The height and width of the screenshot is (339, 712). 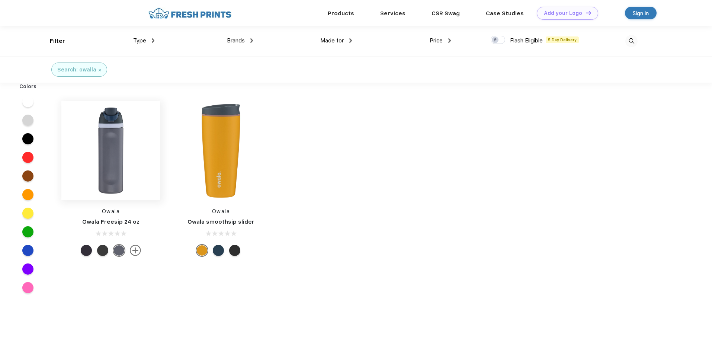 What do you see at coordinates (236, 41) in the screenshot?
I see `span: Brands` at bounding box center [236, 41].